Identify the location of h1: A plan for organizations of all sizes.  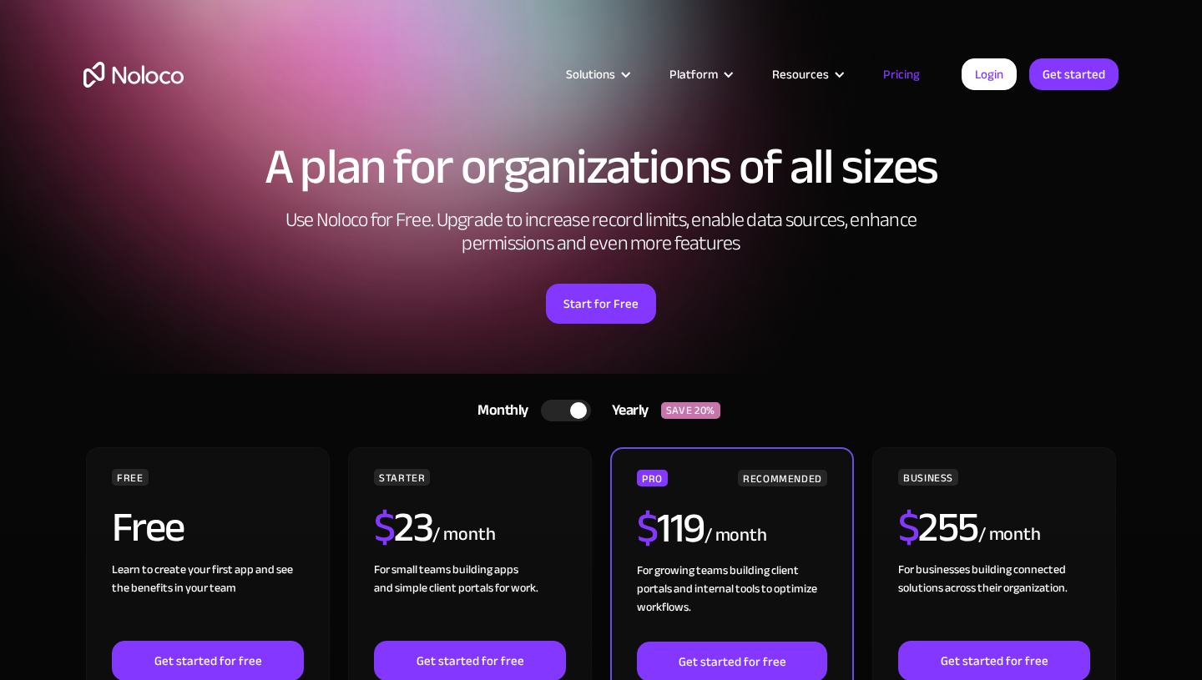
(601, 167).